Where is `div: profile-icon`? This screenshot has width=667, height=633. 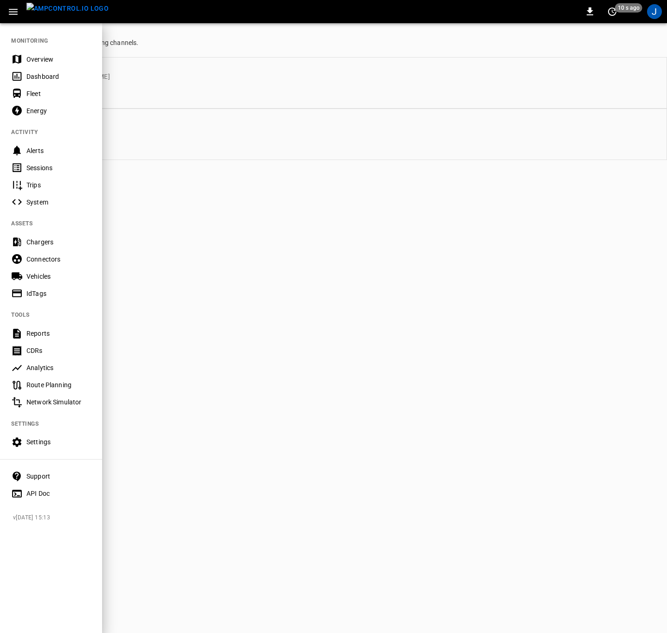 div: profile-icon is located at coordinates (654, 12).